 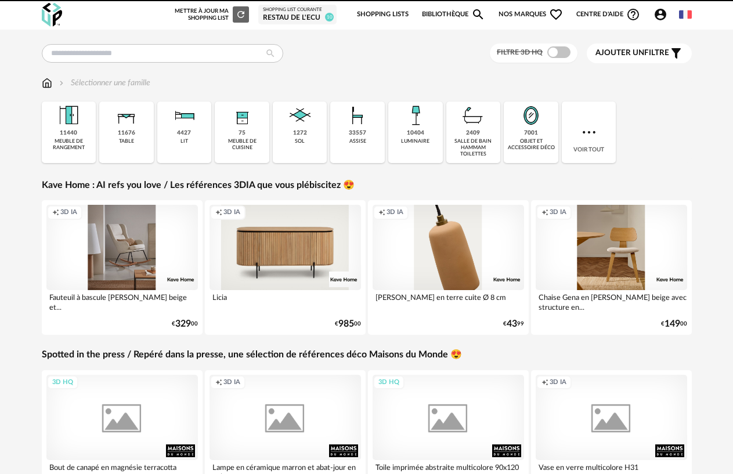 I want to click on div: luminaire, so click(x=415, y=141).